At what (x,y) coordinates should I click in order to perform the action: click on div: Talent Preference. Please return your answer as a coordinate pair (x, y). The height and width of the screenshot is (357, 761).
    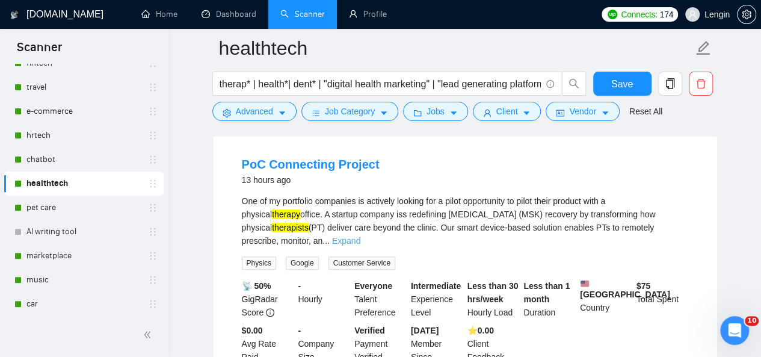
    Looking at the image, I should click on (380, 299).